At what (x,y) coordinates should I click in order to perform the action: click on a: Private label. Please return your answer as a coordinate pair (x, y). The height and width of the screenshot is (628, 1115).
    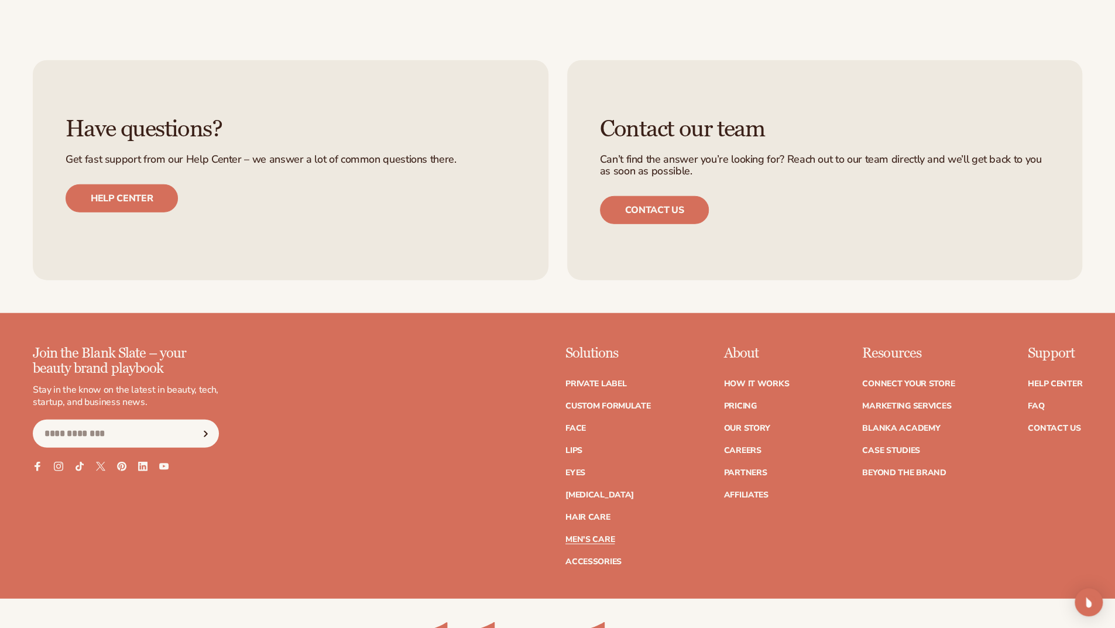
    Looking at the image, I should click on (596, 384).